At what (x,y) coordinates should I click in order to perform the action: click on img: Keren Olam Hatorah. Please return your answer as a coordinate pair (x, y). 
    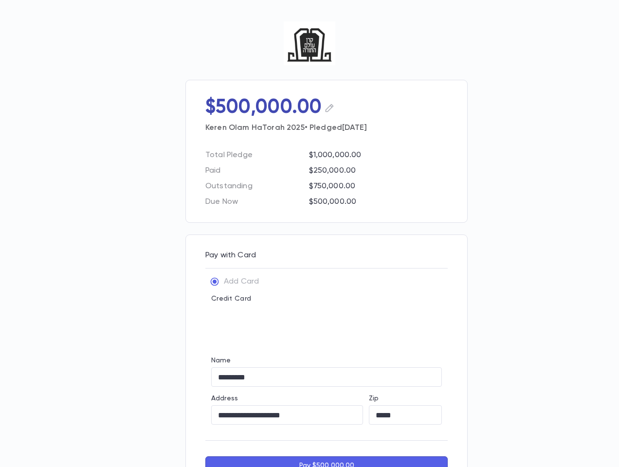
    Looking at the image, I should click on (310, 43).